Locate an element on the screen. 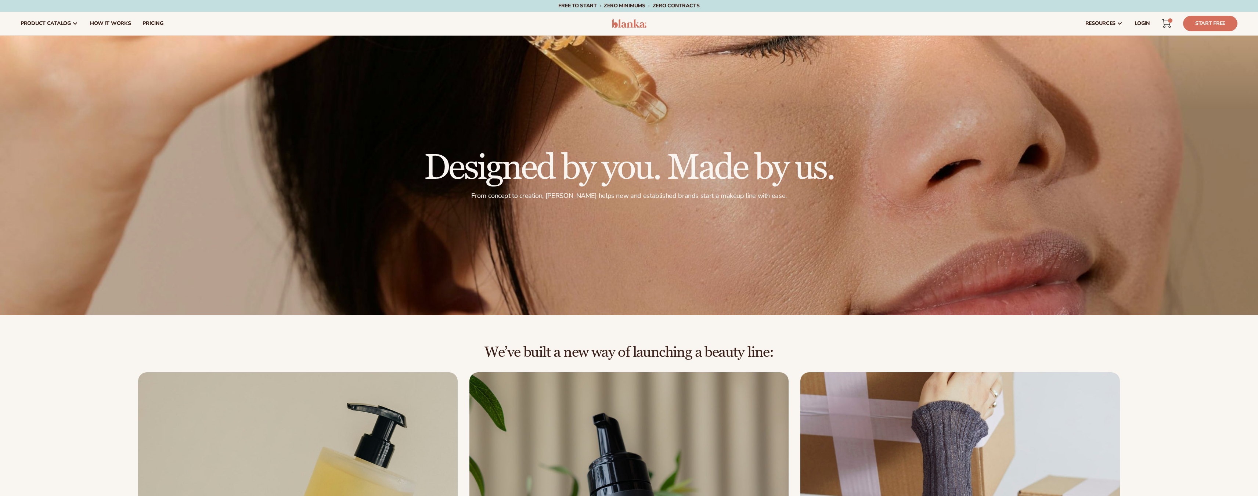  h1: Designed by you. Made by us. is located at coordinates (629, 168).